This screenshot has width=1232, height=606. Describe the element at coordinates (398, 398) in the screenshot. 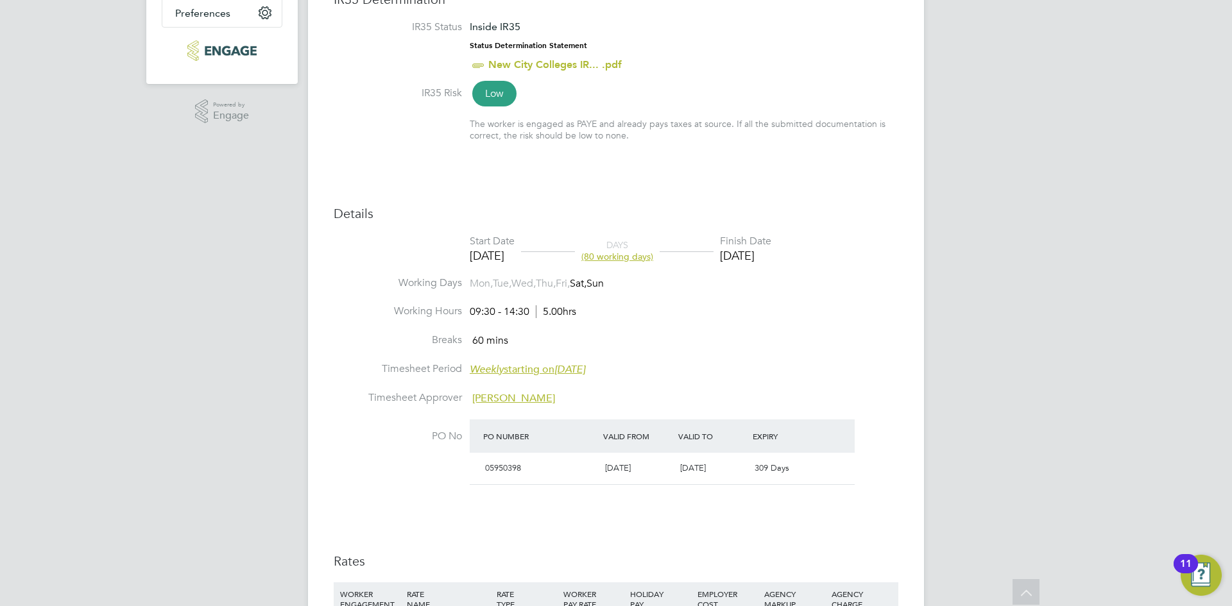

I see `label: Timesheet Approver` at that location.